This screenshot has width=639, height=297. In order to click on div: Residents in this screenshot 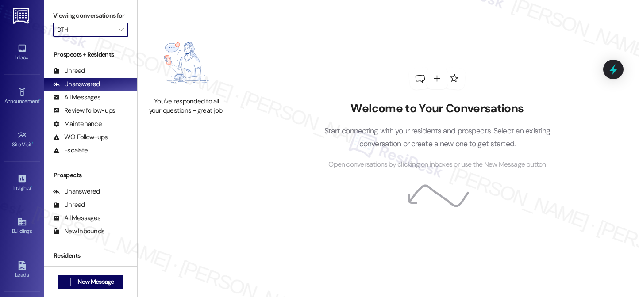, I will do `click(91, 256)`.